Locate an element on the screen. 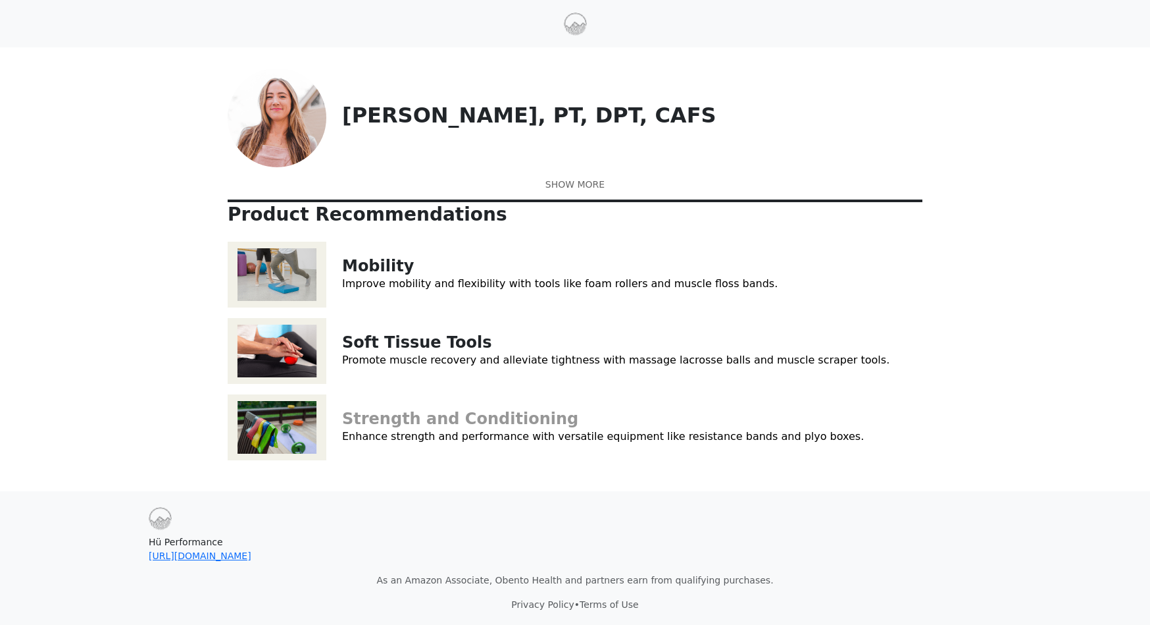 The height and width of the screenshot is (625, 1150). a: Strength and Conditioning is located at coordinates (460, 419).